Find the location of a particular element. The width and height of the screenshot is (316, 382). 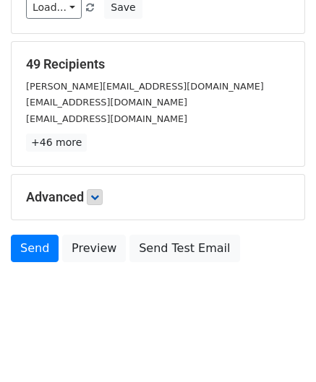

a: Preview is located at coordinates (94, 248).